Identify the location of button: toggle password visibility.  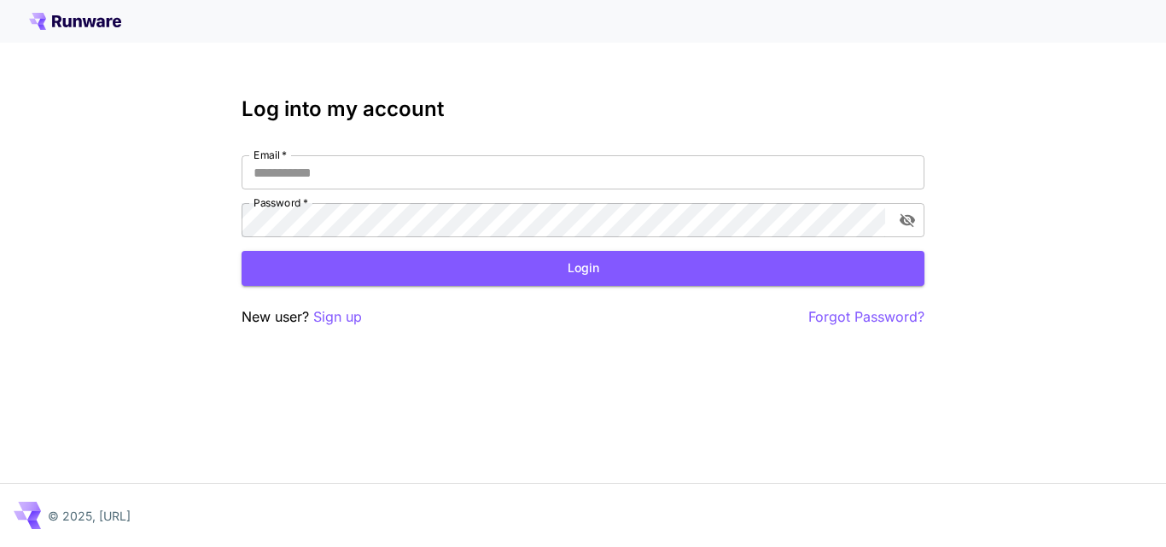
(907, 220).